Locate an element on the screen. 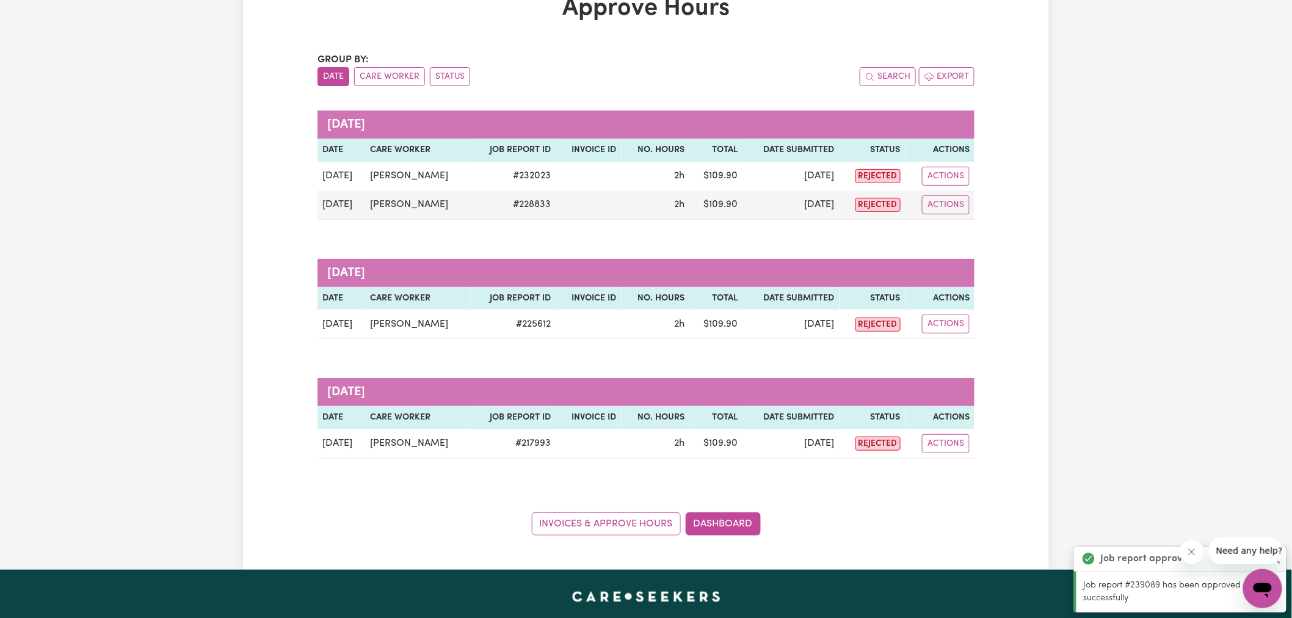 The width and height of the screenshot is (1292, 618). a: Careseekers home page is located at coordinates (646, 597).